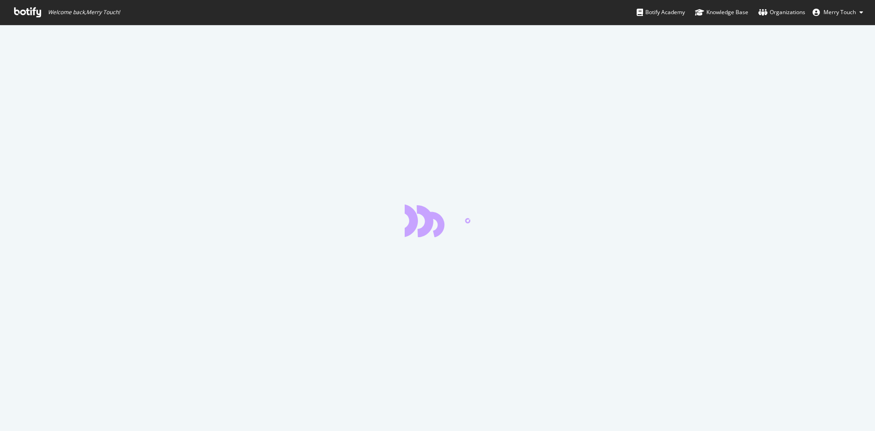  What do you see at coordinates (839, 12) in the screenshot?
I see `span: Merry Touch` at bounding box center [839, 12].